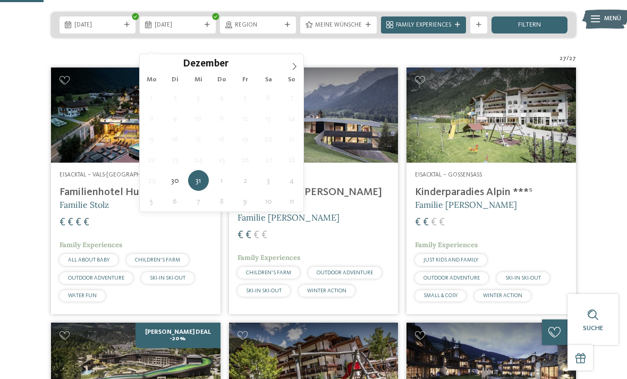 This screenshot has height=379, width=627. Describe the element at coordinates (222, 180) in the screenshot. I see `span: Januar 1, 2026` at that location.